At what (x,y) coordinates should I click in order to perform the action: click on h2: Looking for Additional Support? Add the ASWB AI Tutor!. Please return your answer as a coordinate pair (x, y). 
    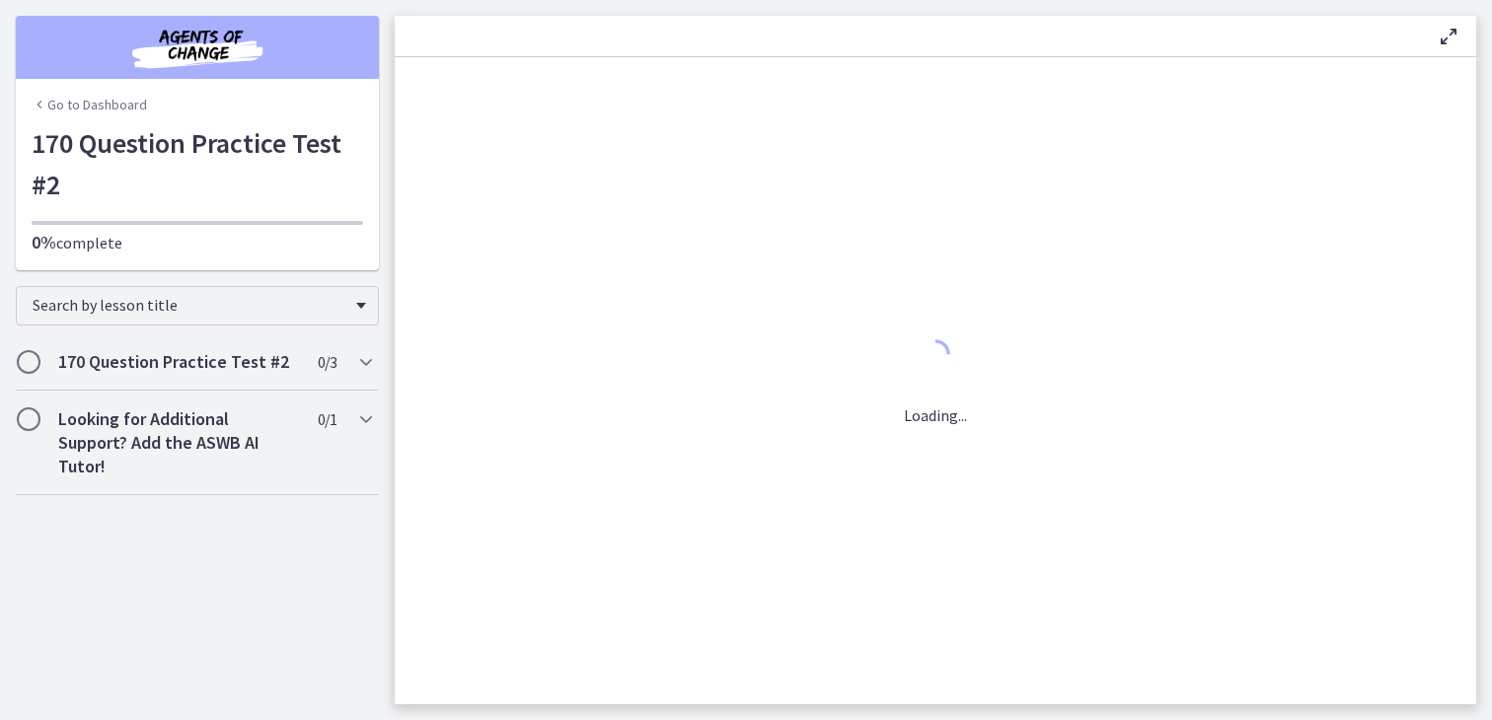
    Looking at the image, I should click on (179, 443).